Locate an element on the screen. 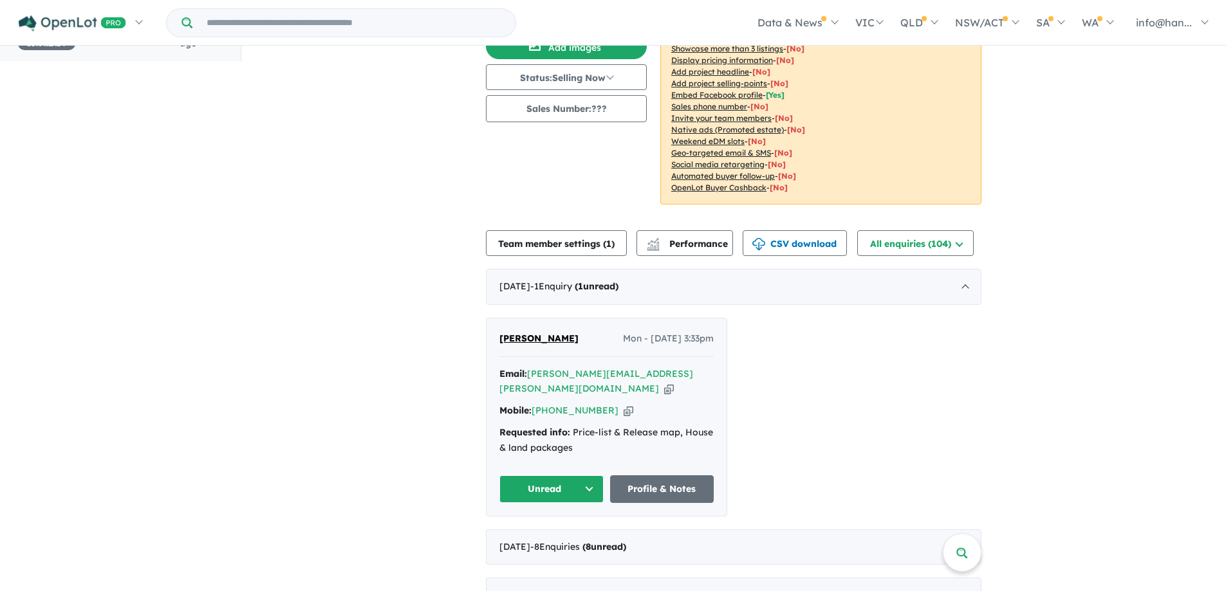  span: Performance is located at coordinates (688, 244).